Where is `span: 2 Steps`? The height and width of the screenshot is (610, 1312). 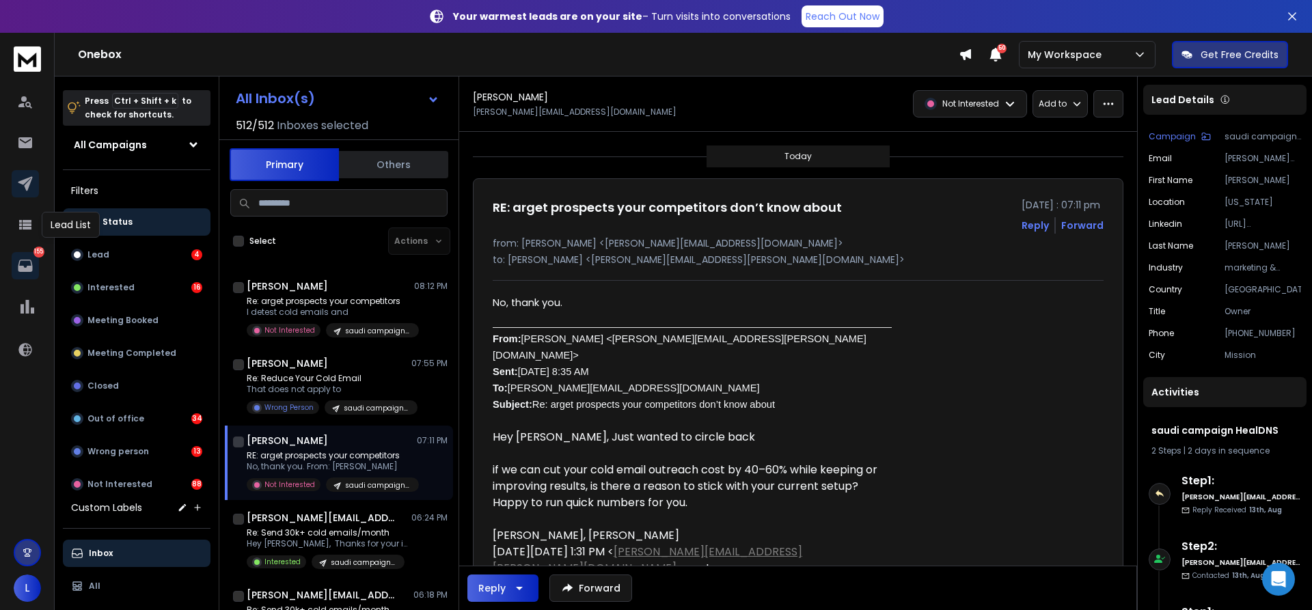
span: 2 Steps is located at coordinates (1166, 450).